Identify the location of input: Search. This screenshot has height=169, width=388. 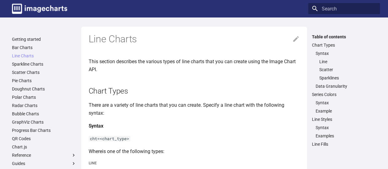
(344, 9).